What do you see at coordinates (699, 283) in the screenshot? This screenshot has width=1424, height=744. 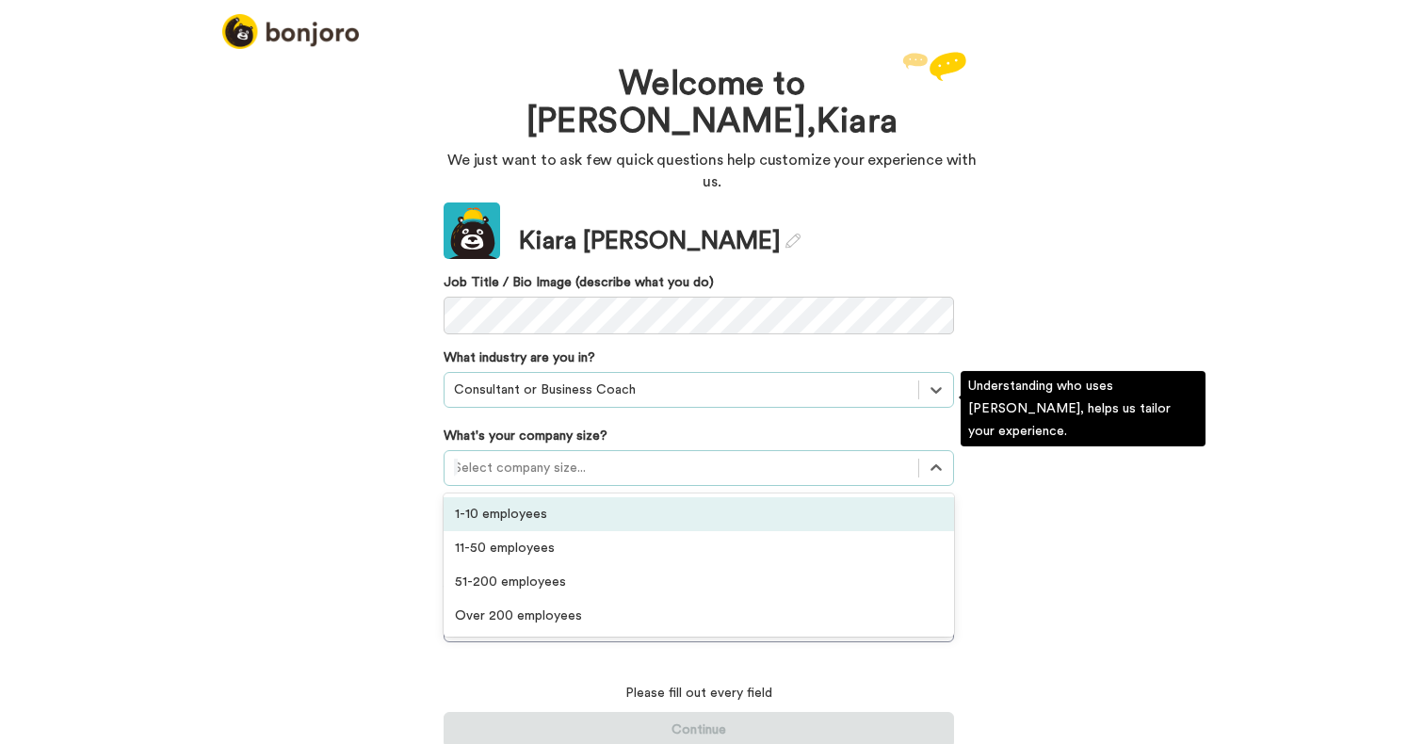 I see `label: Job Title / Bio Image (describe what you do)` at bounding box center [699, 283].